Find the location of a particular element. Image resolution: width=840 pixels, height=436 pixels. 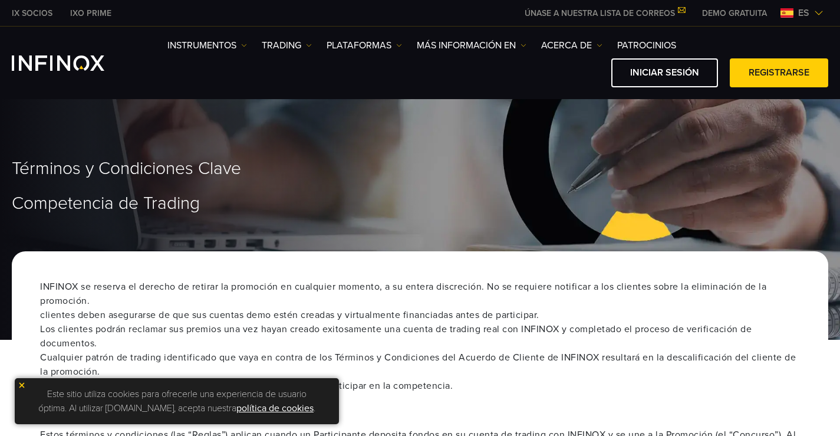

a: Instrumentos is located at coordinates (207, 45).